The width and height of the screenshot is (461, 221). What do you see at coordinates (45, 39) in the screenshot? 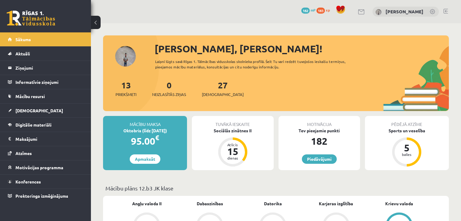
I see `a: Sākums` at bounding box center [45, 39].